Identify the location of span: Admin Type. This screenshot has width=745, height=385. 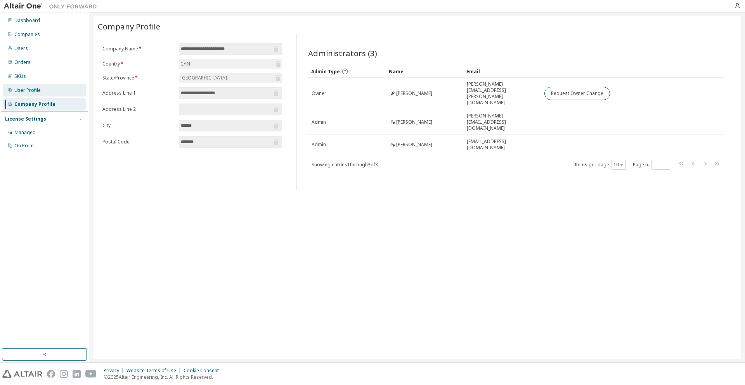
(326, 71).